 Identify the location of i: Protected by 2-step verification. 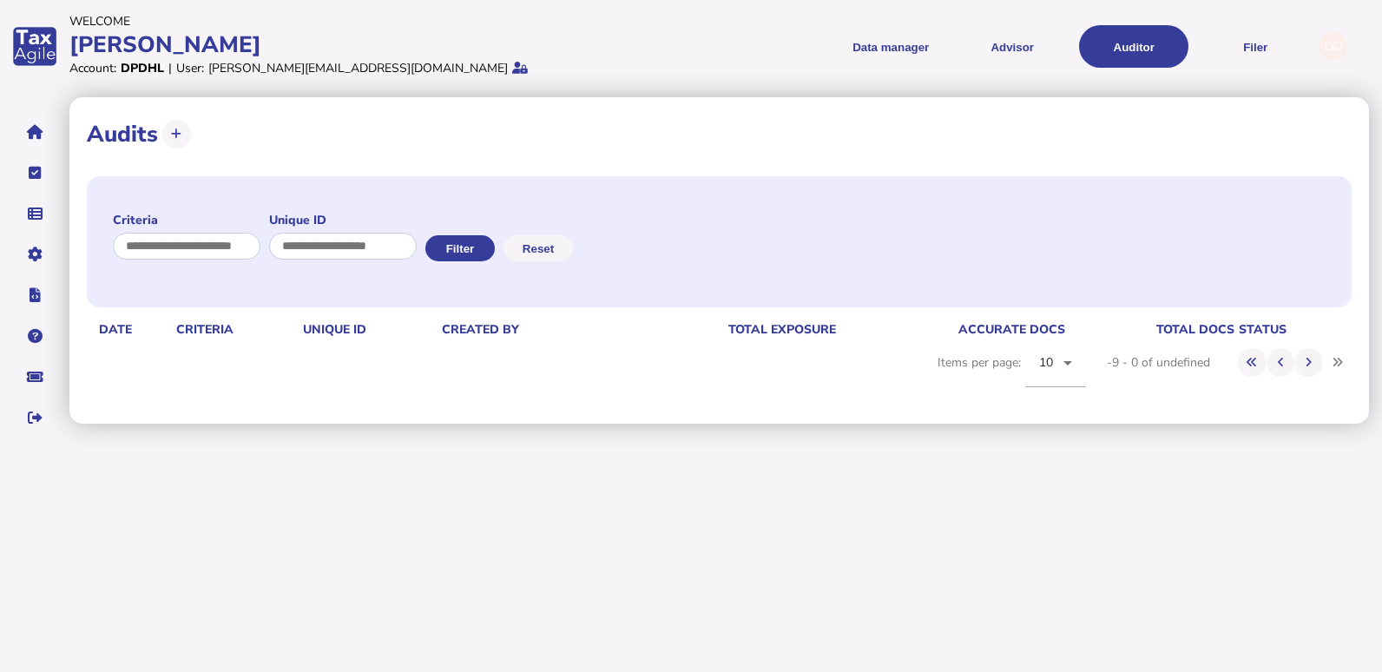
(520, 68).